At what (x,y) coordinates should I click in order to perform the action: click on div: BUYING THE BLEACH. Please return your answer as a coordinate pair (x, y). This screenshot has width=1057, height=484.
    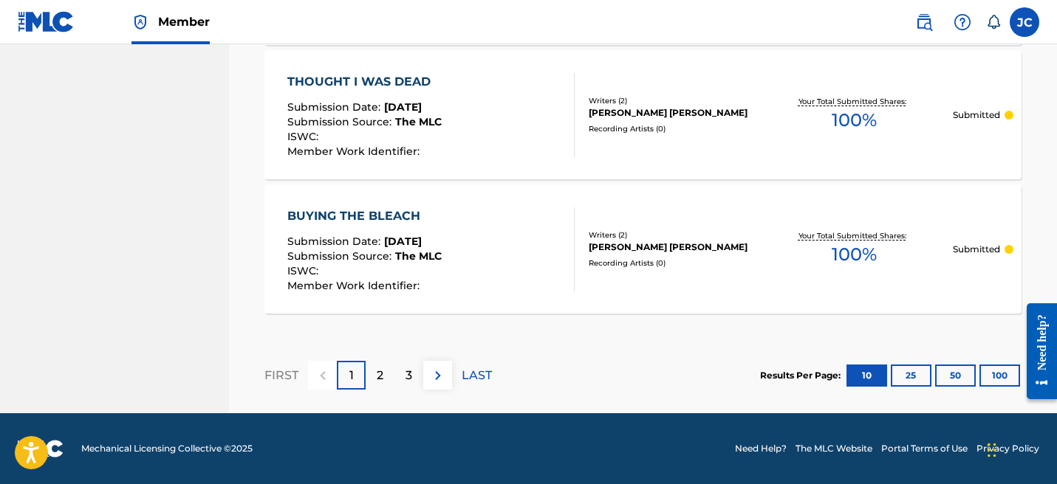
    Looking at the image, I should click on (364, 216).